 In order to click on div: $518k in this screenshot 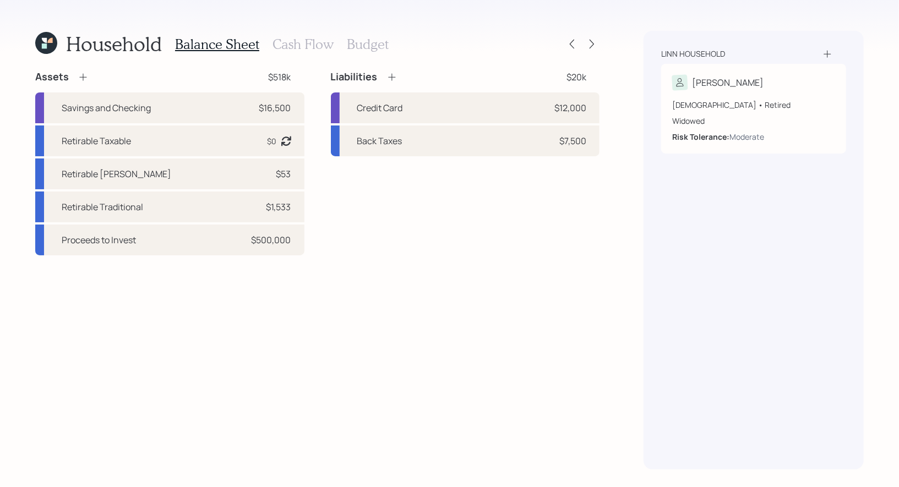, I will do `click(280, 77)`.